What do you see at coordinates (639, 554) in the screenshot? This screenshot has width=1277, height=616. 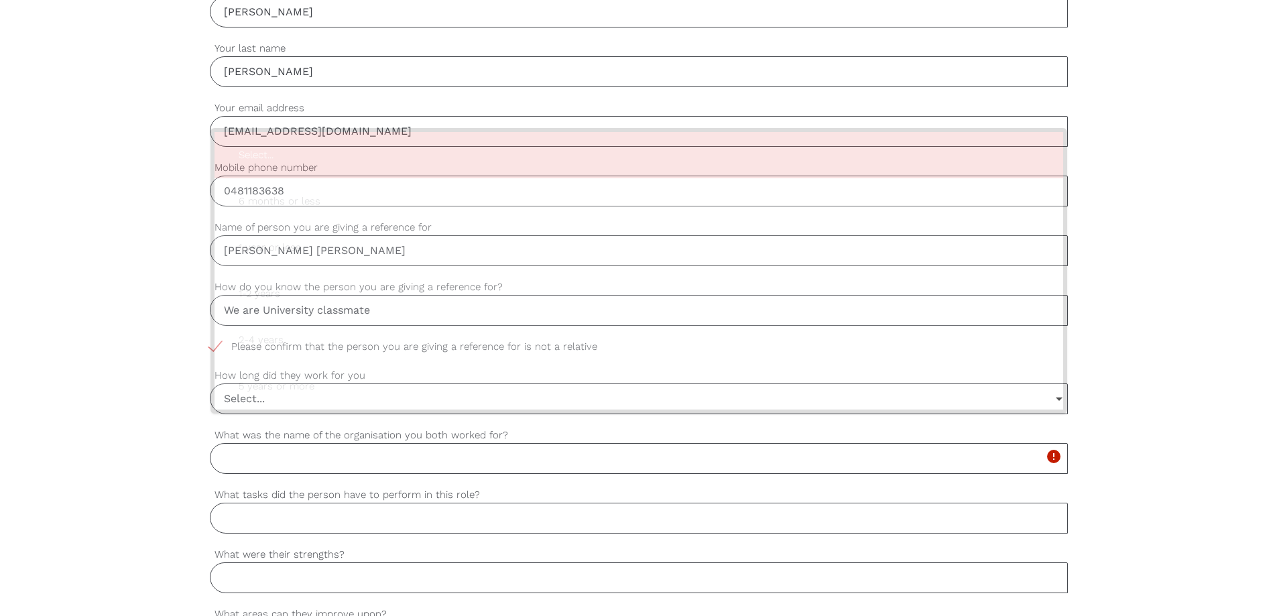 I see `label: What were their strengths?` at bounding box center [639, 554].